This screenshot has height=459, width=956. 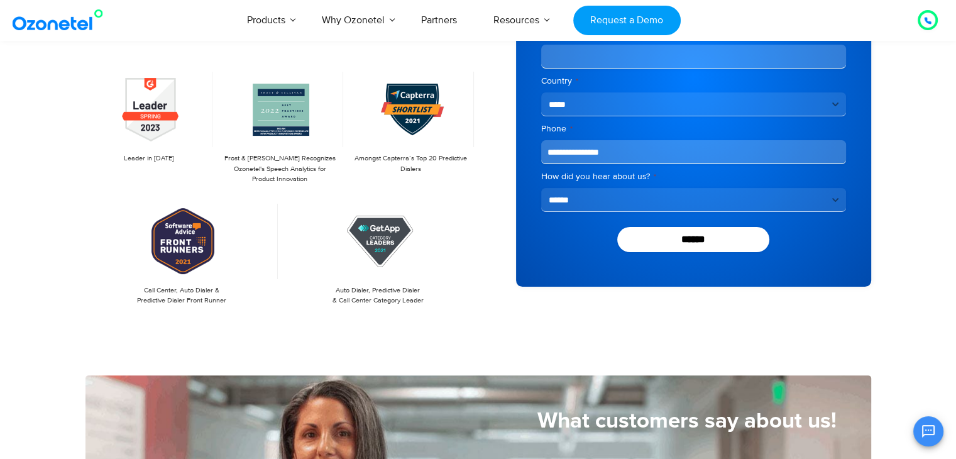 I want to click on label: How did you hear about us?, so click(x=694, y=177).